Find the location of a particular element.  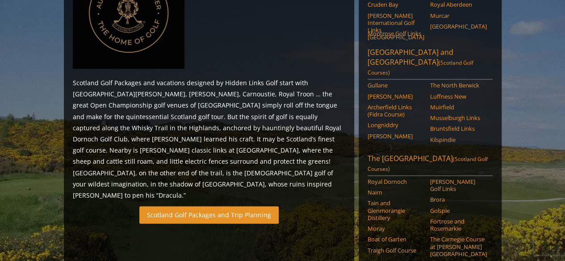

a: The North Berwick is located at coordinates (458, 85).